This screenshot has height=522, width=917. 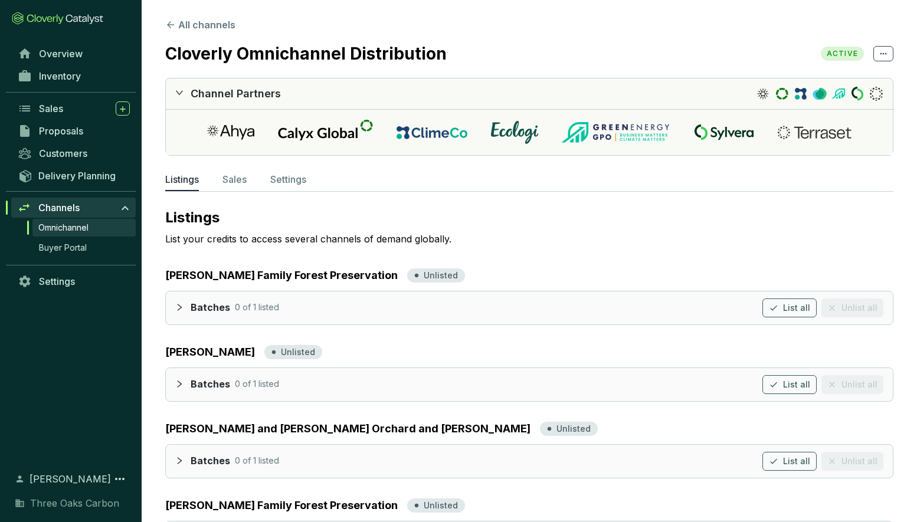 I want to click on span: expanded, so click(x=179, y=93).